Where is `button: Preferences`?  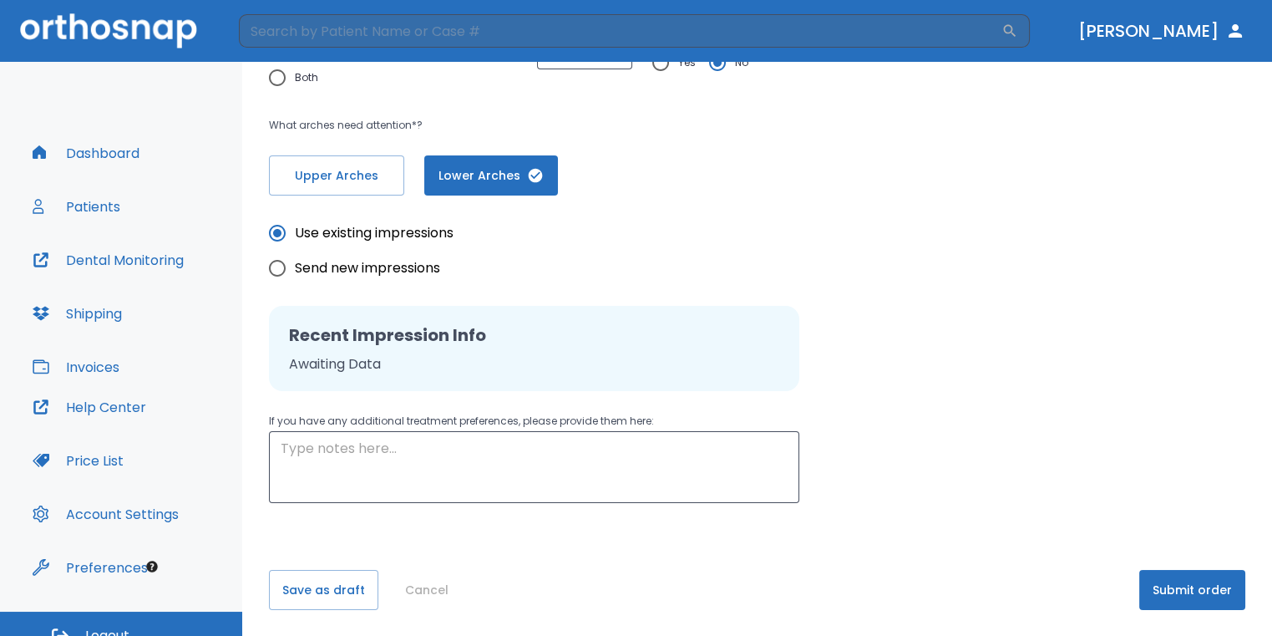
button: Preferences is located at coordinates (90, 567).